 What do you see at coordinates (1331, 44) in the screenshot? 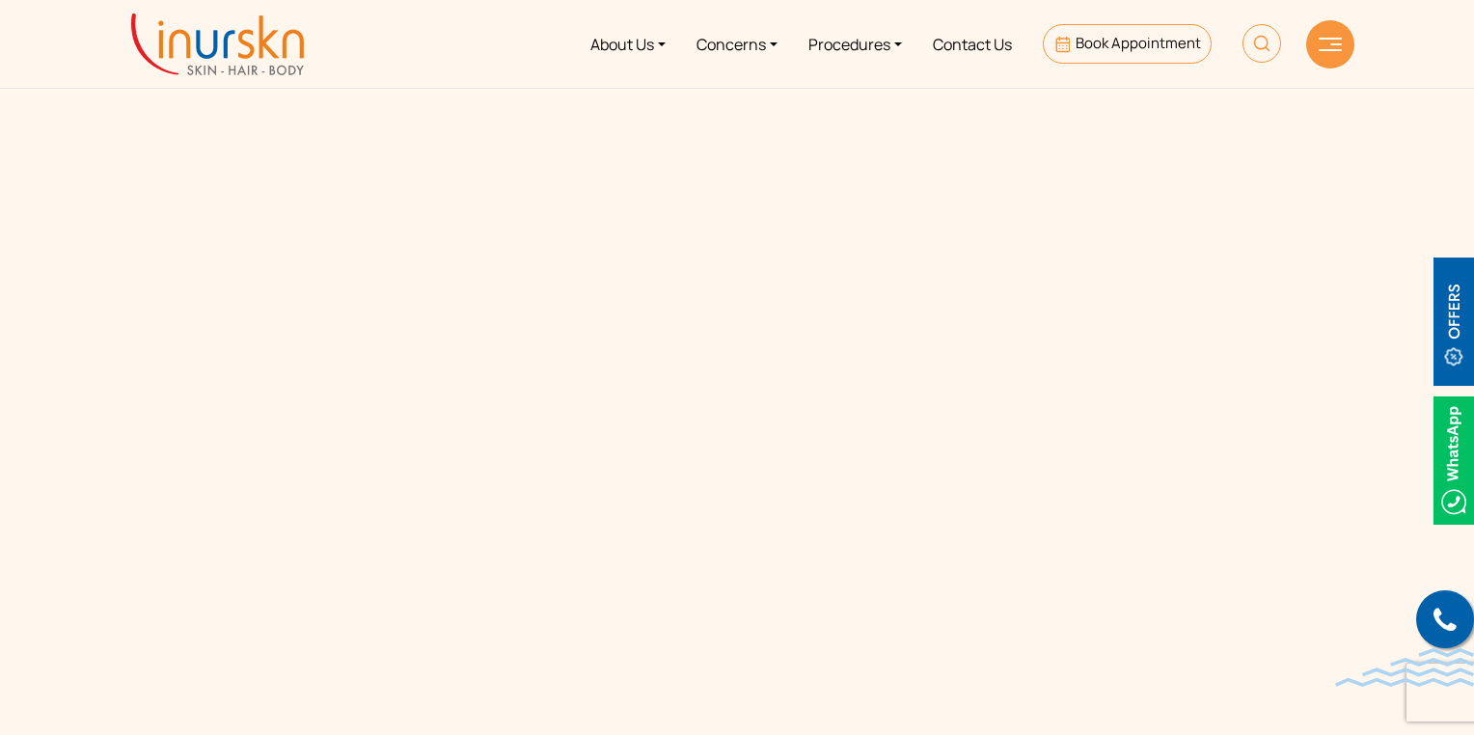
I see `img: hamLine.svg` at bounding box center [1331, 44].